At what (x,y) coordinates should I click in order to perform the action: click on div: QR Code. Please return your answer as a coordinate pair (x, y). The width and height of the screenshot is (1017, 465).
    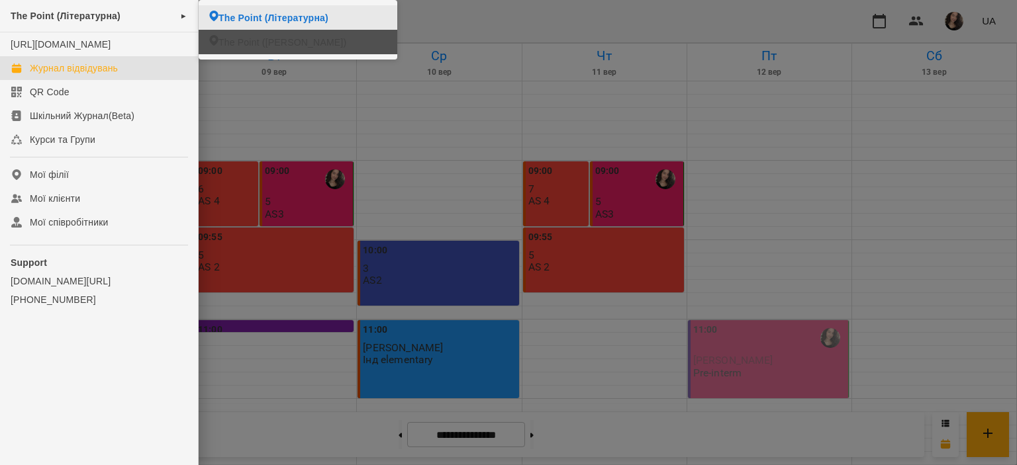
    Looking at the image, I should click on (50, 92).